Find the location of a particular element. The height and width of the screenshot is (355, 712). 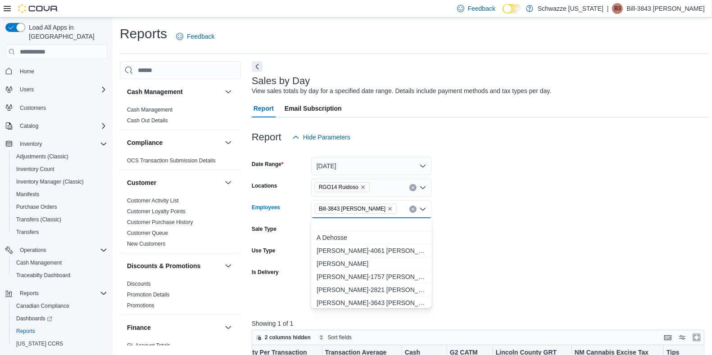

span: Users is located at coordinates (27, 90).